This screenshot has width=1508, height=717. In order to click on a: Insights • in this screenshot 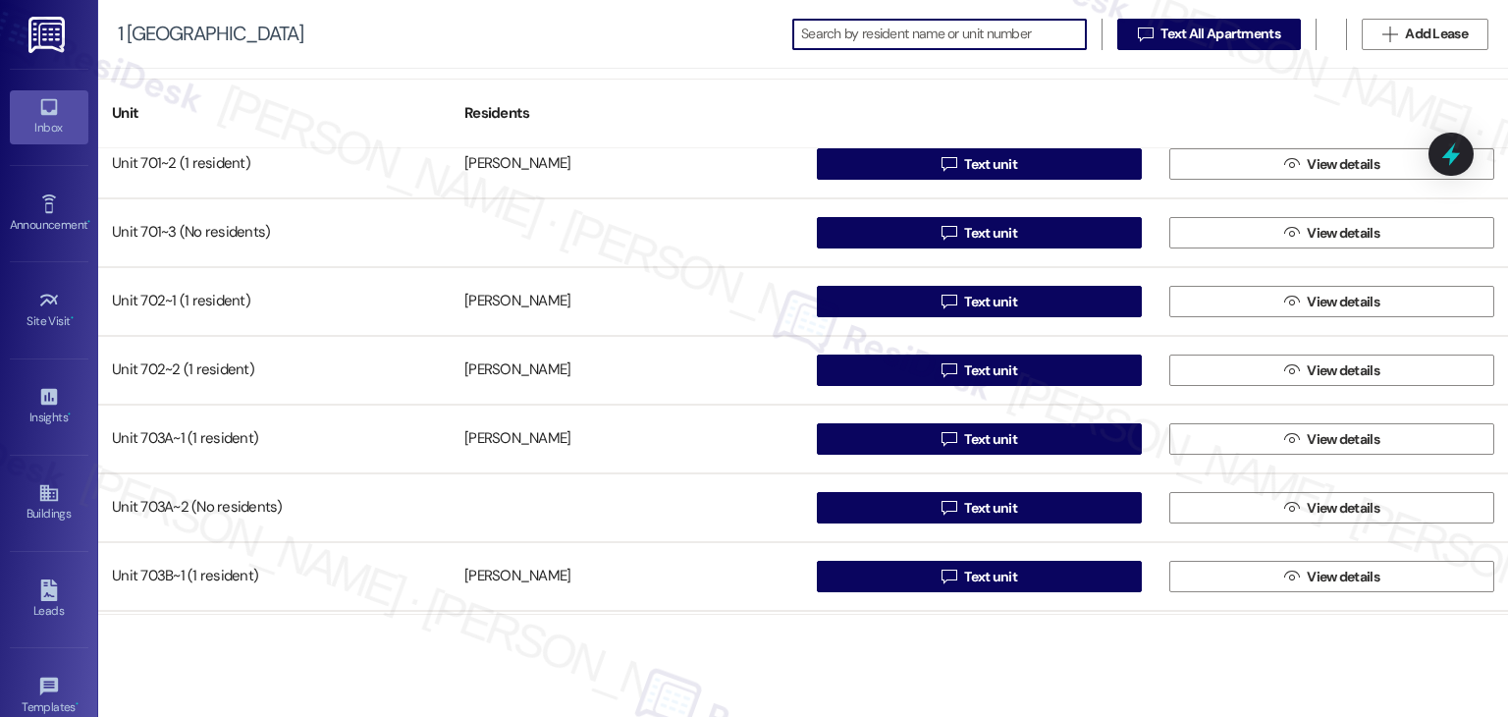, I will do `click(49, 406)`.